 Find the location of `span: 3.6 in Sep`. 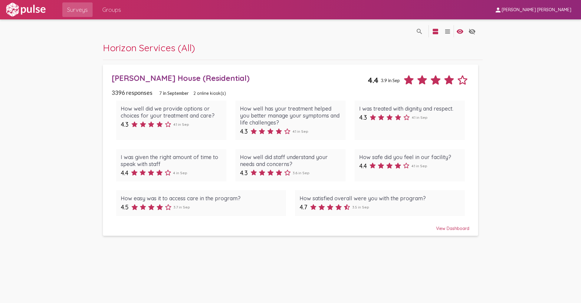

span: 3.6 in Sep is located at coordinates (301, 173).